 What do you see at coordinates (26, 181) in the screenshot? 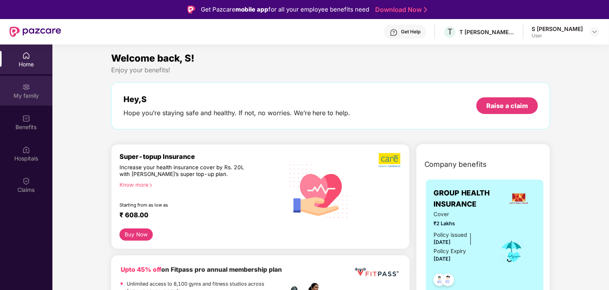
I see `img: svg+xml;base64,PHN2ZyBpZD0iQ2xhaW0iIHhtbG5zPSJodHRwOi8vd3d3LnczLm9yZy8yMDAwL3N2ZyIgd2lkdGg9IjIwIi...` at bounding box center [26, 181].